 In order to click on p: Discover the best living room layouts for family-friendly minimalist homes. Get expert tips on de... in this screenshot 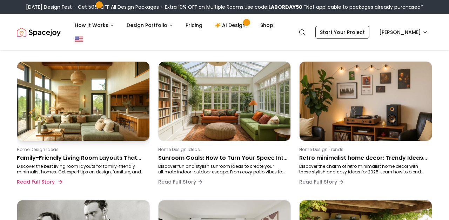, I will do `click(82, 169)`.